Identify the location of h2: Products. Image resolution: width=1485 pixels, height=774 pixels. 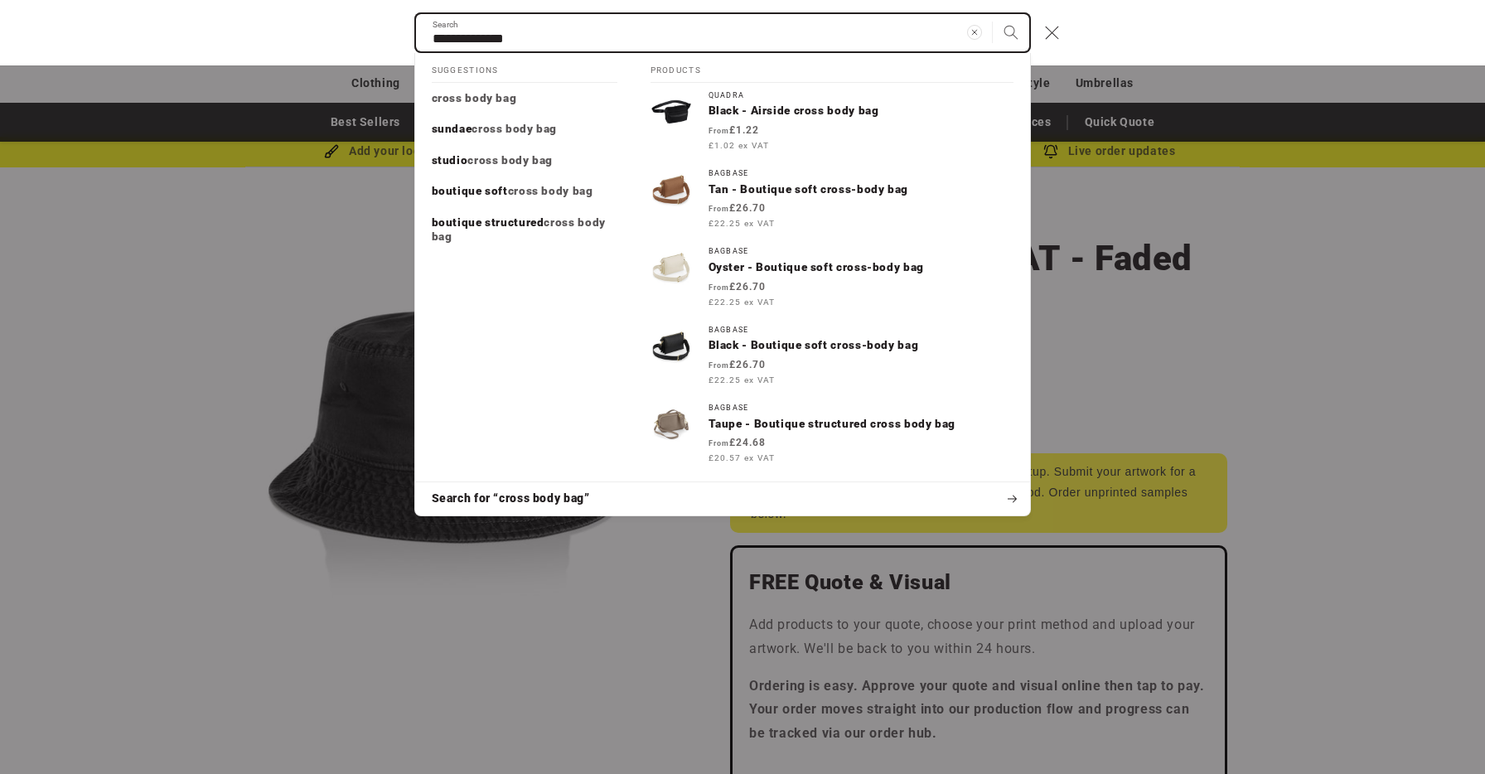
(832, 68).